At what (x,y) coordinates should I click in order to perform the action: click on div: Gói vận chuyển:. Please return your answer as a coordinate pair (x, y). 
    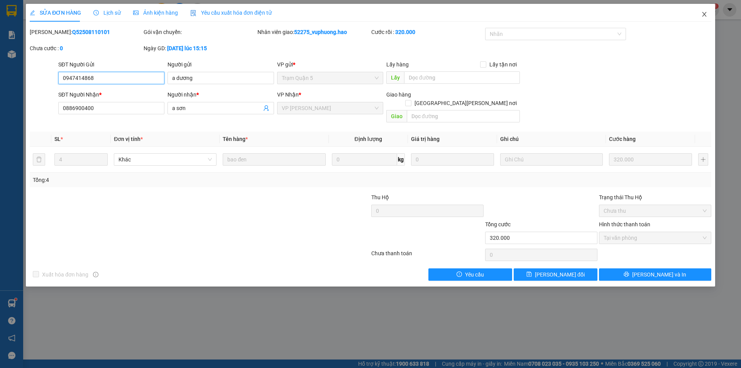
    Looking at the image, I should click on (199, 32).